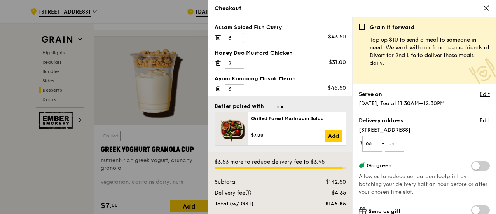  Describe the element at coordinates (280, 79) in the screenshot. I see `div: Ayam Kampung Masak Merah` at that location.